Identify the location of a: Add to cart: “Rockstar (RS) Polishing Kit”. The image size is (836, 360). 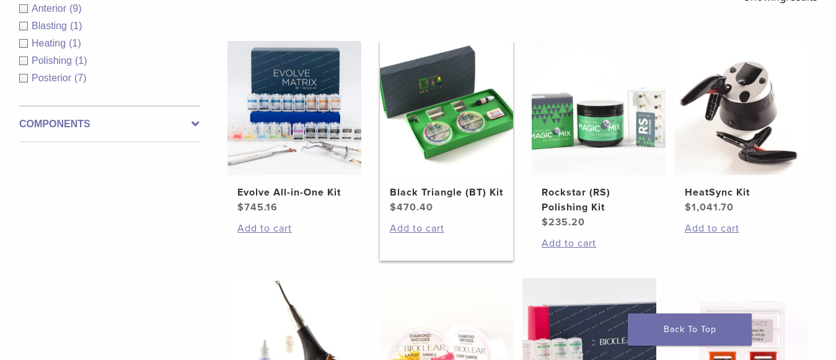
(598, 243).